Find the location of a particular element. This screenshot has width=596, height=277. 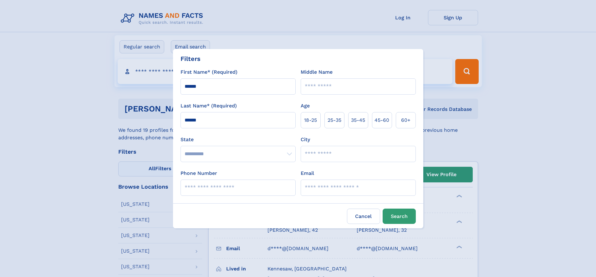

span: 18‑25 is located at coordinates (310, 120).